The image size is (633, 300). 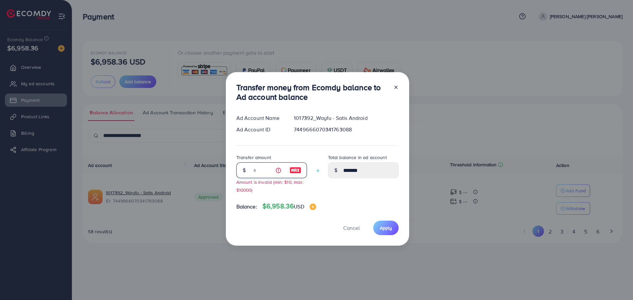 I want to click on span: Apply, so click(x=386, y=228).